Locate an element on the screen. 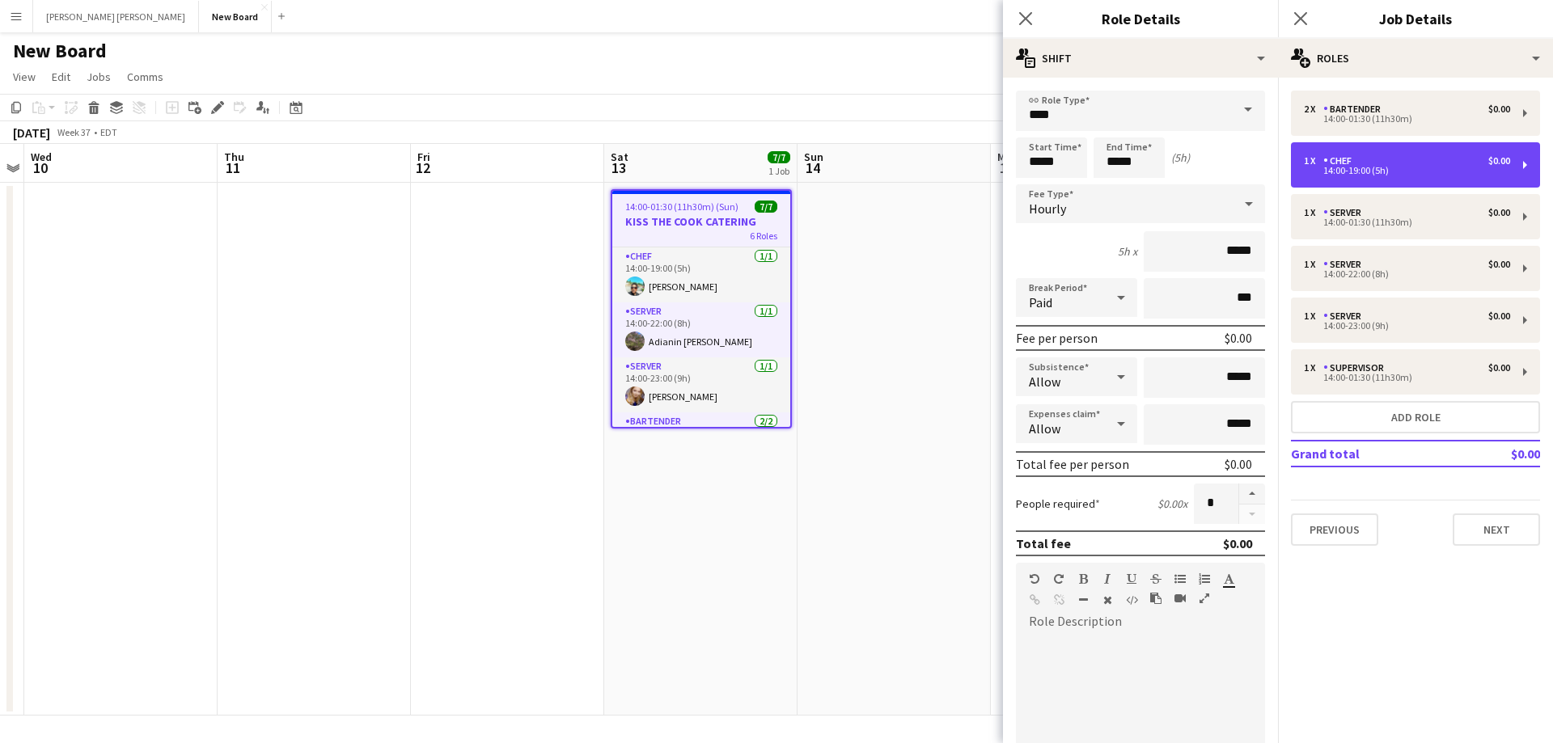  span: Mon is located at coordinates (1008, 157).